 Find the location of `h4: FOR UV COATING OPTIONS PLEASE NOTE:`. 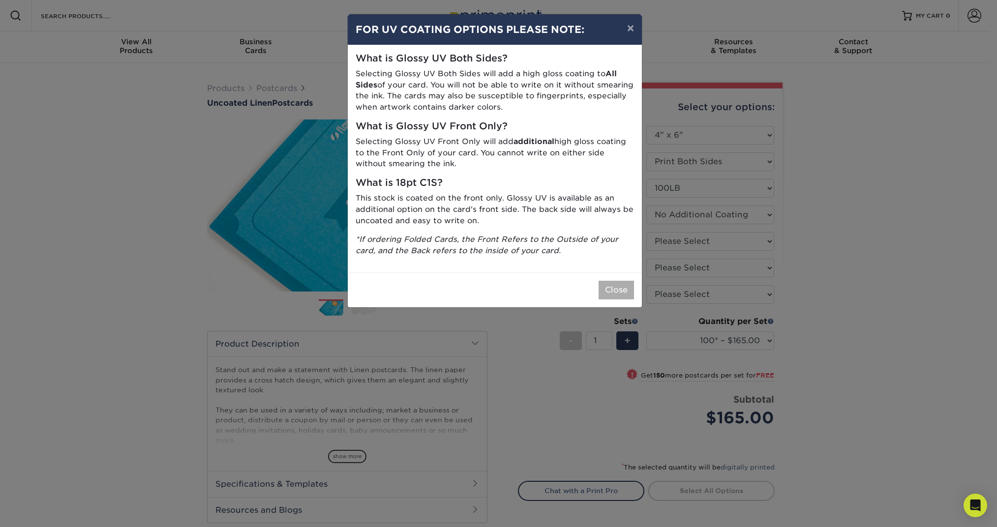

h4: FOR UV COATING OPTIONS PLEASE NOTE: is located at coordinates (495, 30).